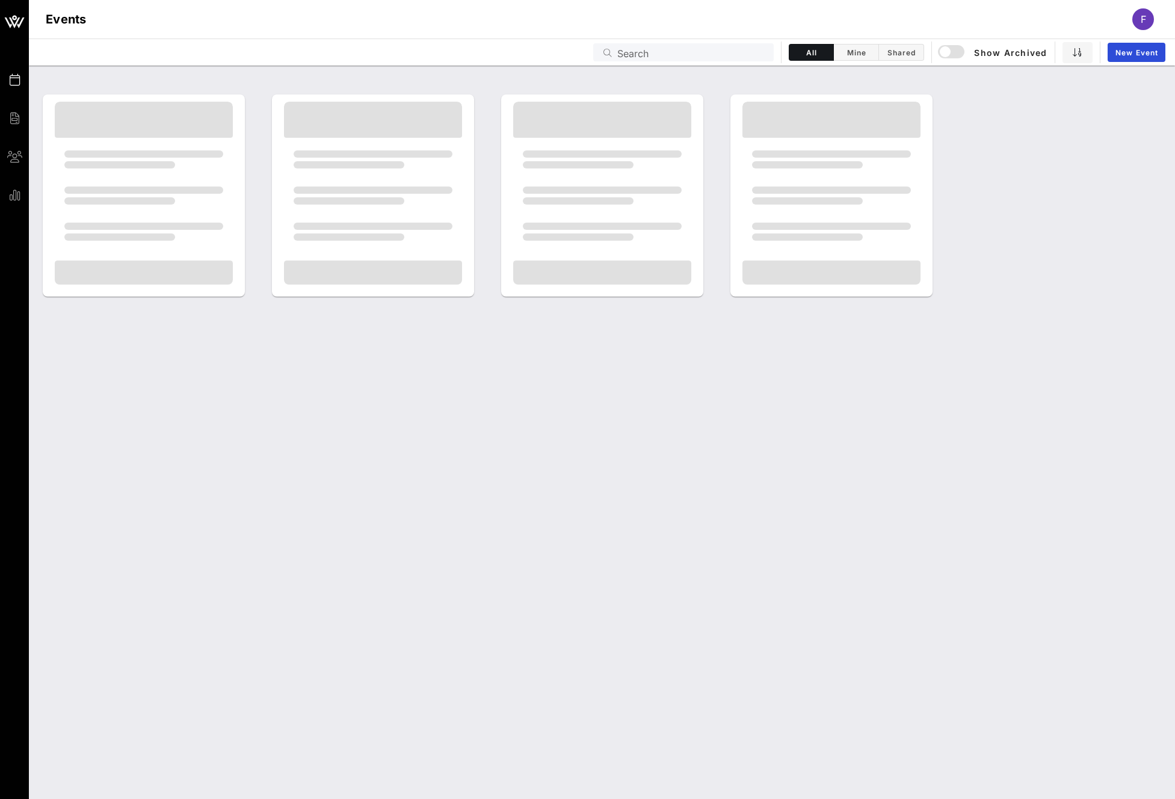 The image size is (1175, 799). What do you see at coordinates (901, 52) in the screenshot?
I see `button: Shared` at bounding box center [901, 52].